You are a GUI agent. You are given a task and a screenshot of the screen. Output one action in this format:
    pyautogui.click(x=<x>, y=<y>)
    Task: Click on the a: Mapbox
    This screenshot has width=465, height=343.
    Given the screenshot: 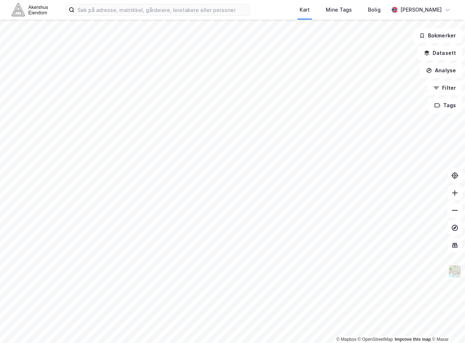 What is the action you would take?
    pyautogui.click(x=346, y=339)
    